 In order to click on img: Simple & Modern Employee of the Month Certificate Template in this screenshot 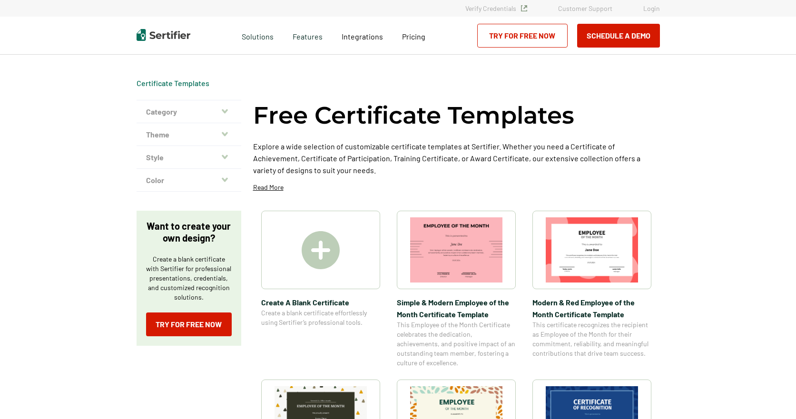, I will do `click(456, 250)`.